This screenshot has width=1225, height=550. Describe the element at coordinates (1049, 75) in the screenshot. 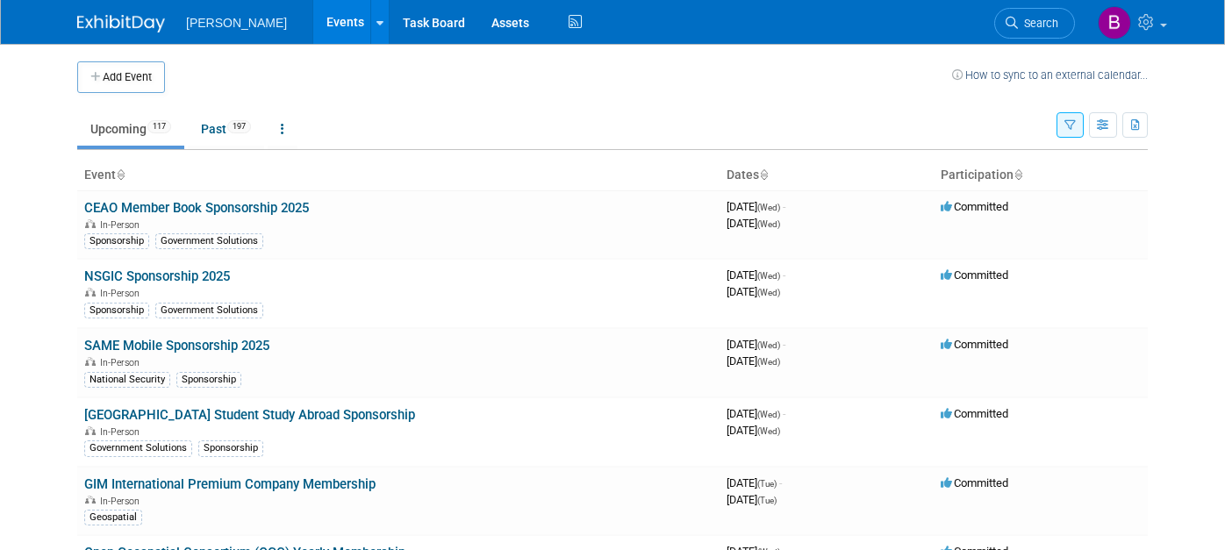

I see `a: How to sync to an external calendar...` at that location.